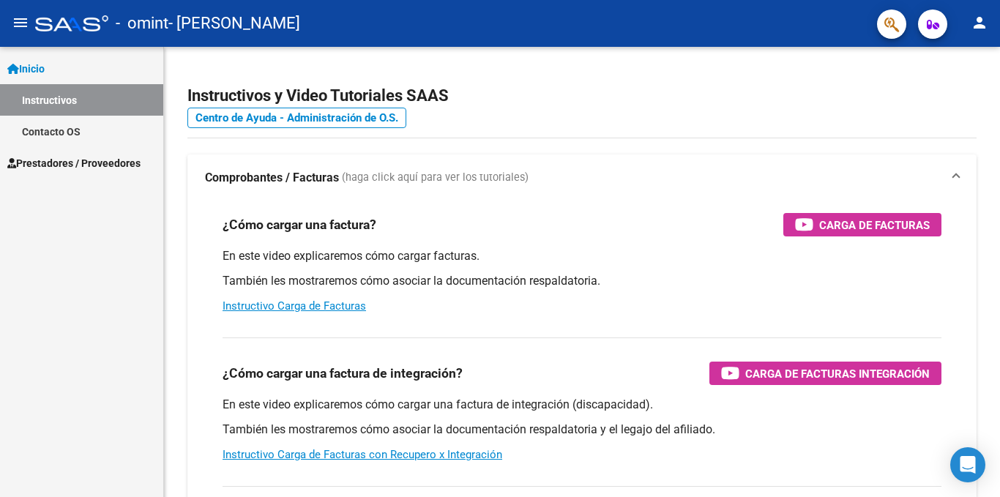 This screenshot has width=1000, height=497. Describe the element at coordinates (20, 23) in the screenshot. I see `mat-icon: menu` at that location.